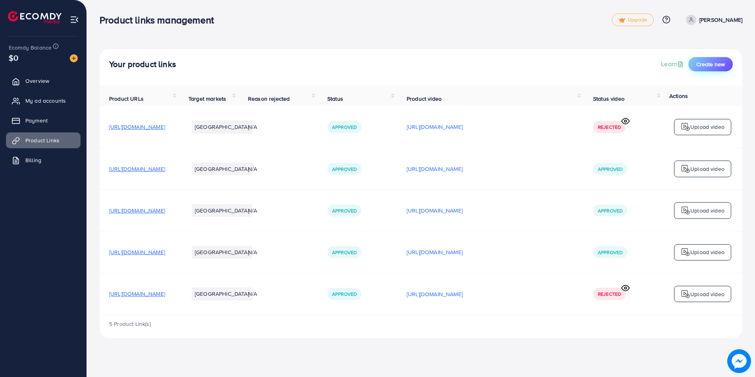 This screenshot has height=377, width=755. What do you see at coordinates (37, 121) in the screenshot?
I see `span: Payment` at bounding box center [37, 121].